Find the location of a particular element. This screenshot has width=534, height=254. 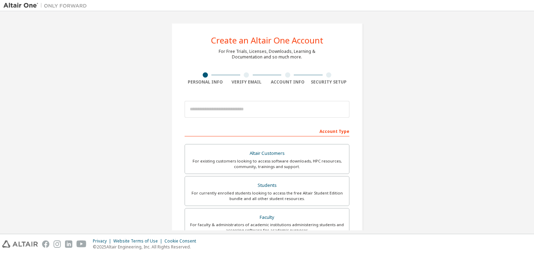

div: Cookie Consent is located at coordinates (182, 241).